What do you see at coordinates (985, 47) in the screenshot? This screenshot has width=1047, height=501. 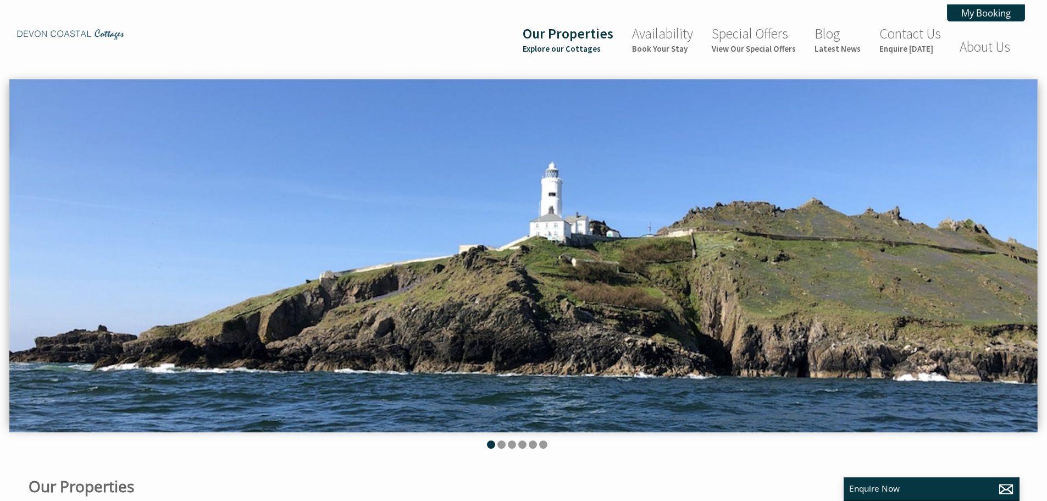 I see `a: About Us` at bounding box center [985, 47].